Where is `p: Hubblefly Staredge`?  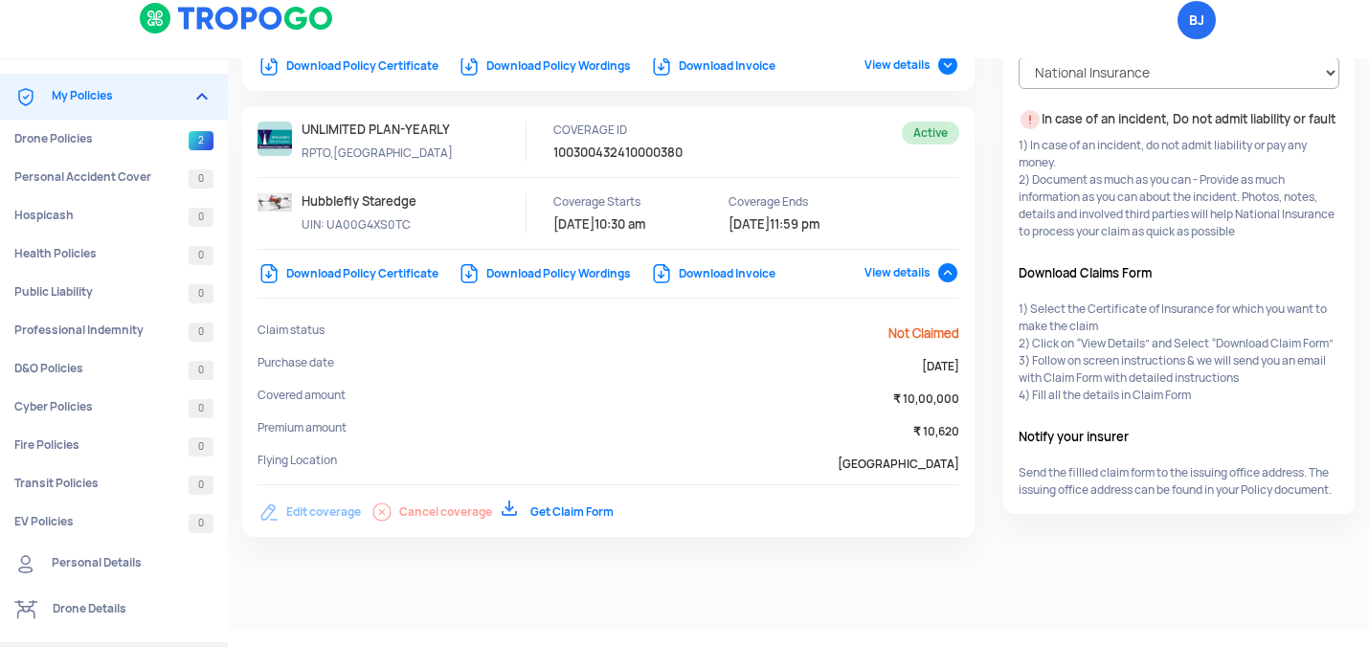
p: Hubblefly Staredge is located at coordinates (388, 202).